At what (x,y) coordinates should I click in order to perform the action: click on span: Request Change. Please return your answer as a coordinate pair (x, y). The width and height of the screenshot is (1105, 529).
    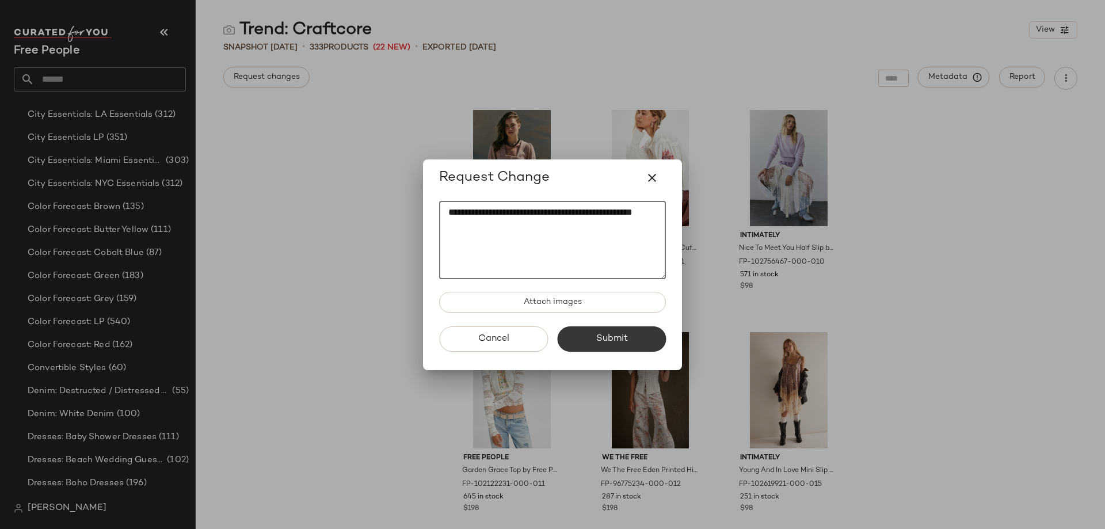
    Looking at the image, I should click on (495, 178).